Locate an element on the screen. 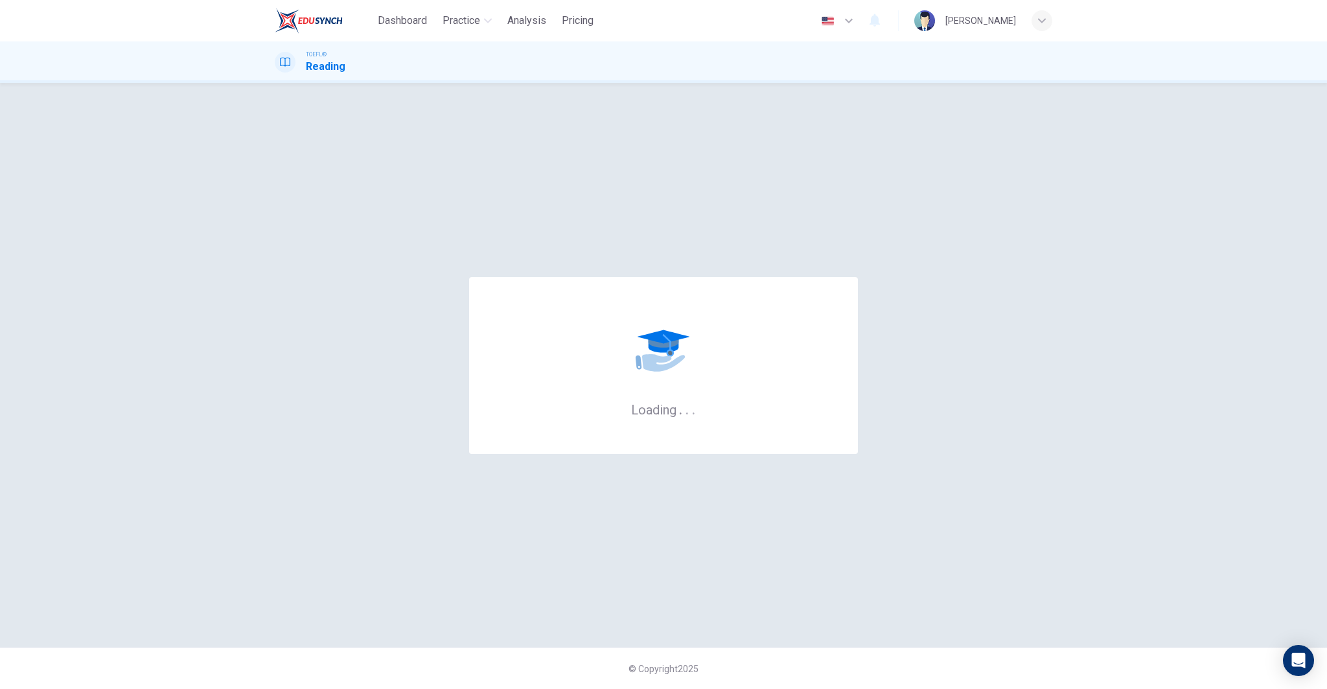  img: EduSynch logo is located at coordinates (308, 21).